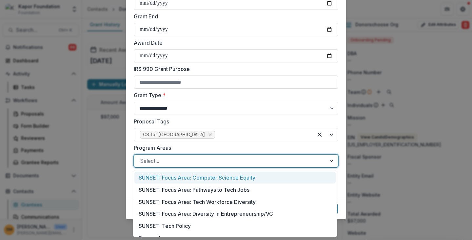 This screenshot has width=472, height=240. I want to click on div: SUNSET: Focus Area: Computer Science Equity, so click(235, 177).